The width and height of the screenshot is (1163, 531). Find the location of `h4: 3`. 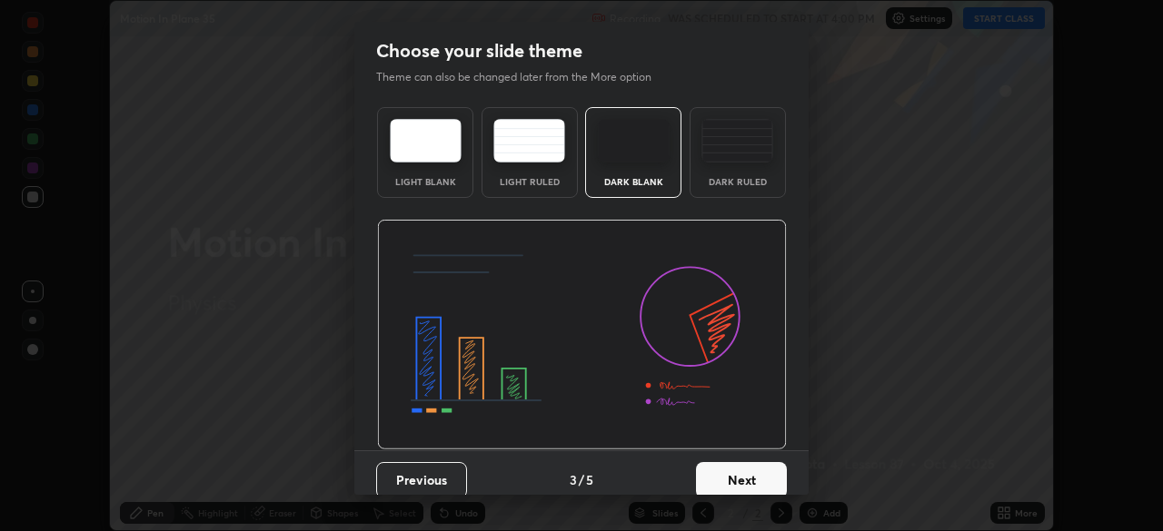

h4: 3 is located at coordinates (573, 480).